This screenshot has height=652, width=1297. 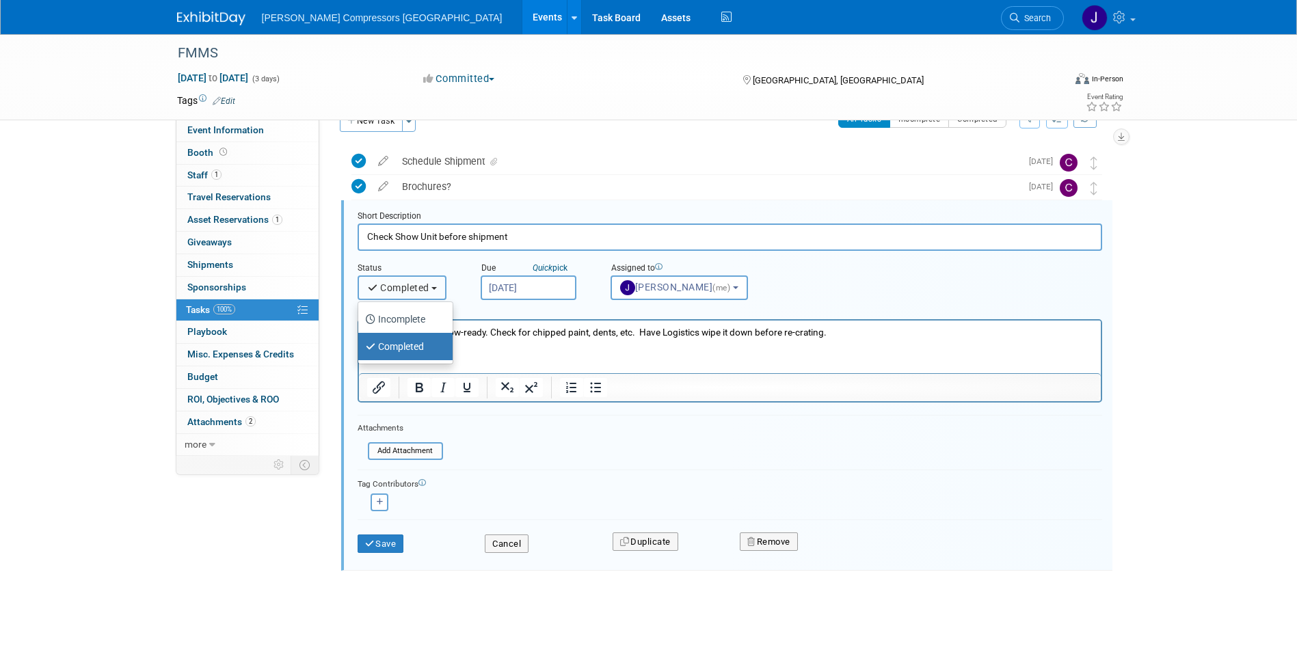 I want to click on span: Playbook, so click(x=207, y=332).